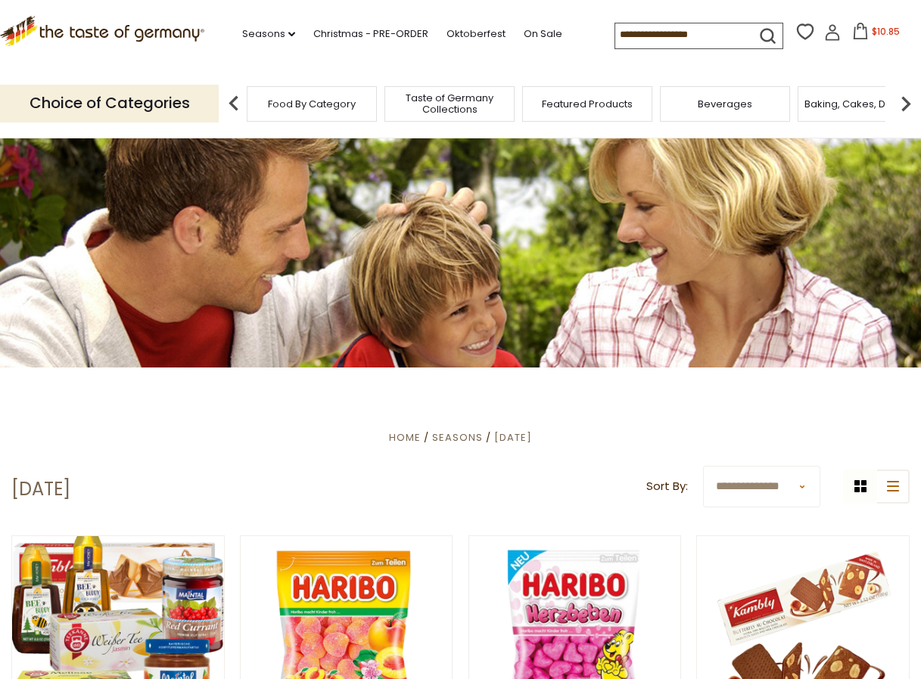  Describe the element at coordinates (875, 34) in the screenshot. I see `button: $10.85` at that location.